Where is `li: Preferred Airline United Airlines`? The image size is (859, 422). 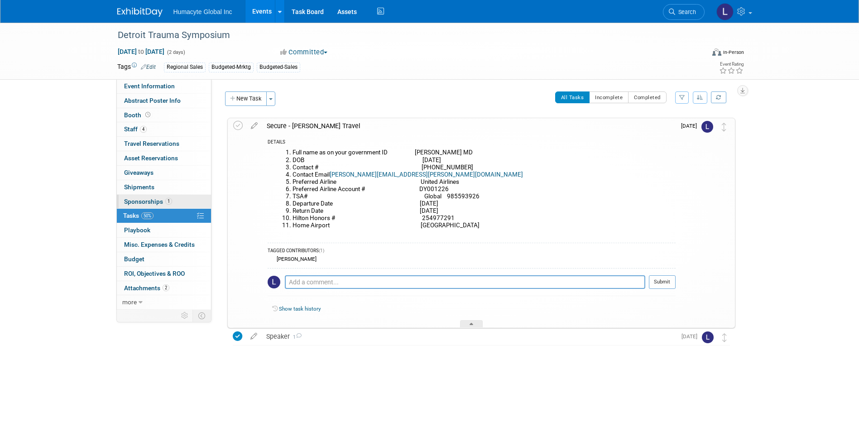
li: Preferred Airline United Airlines is located at coordinates (484, 182).